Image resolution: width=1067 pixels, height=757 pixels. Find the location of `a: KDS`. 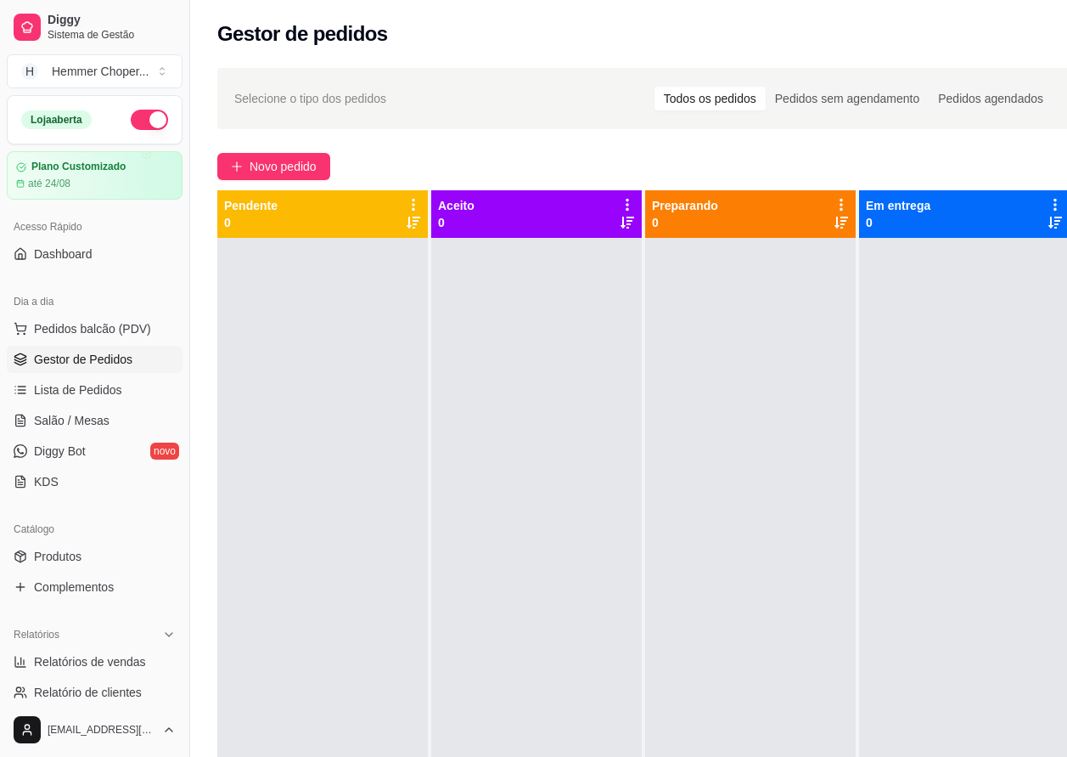

a: KDS is located at coordinates (94, 481).